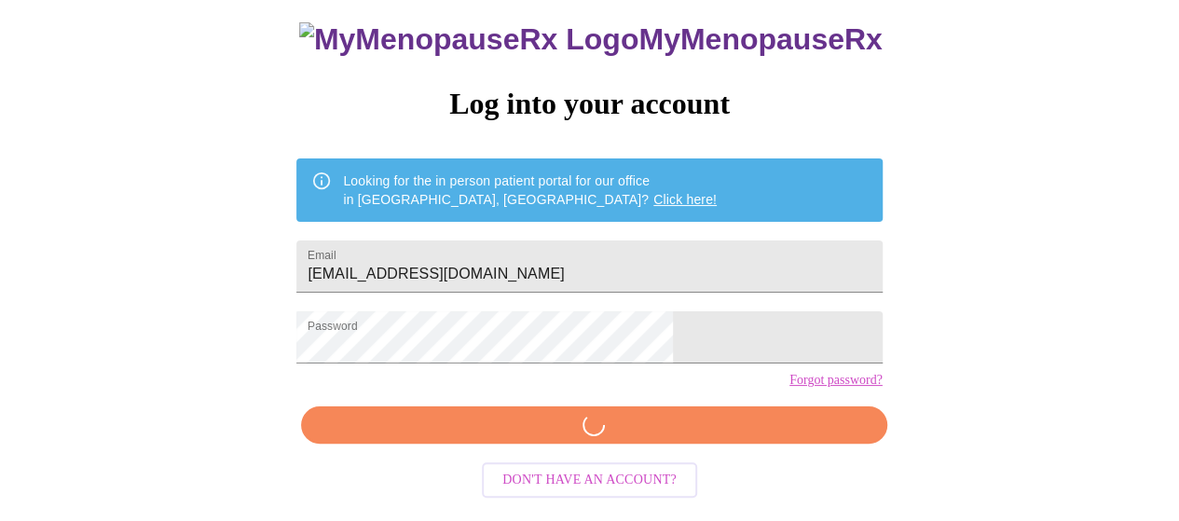 The height and width of the screenshot is (521, 1179). I want to click on a: Forgot password?, so click(836, 380).